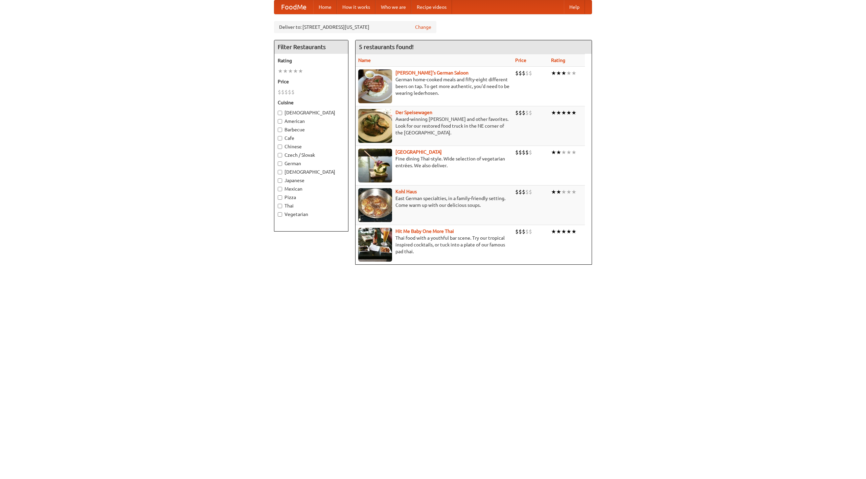  What do you see at coordinates (375, 245) in the screenshot?
I see `img: babythai.jpg` at bounding box center [375, 245].